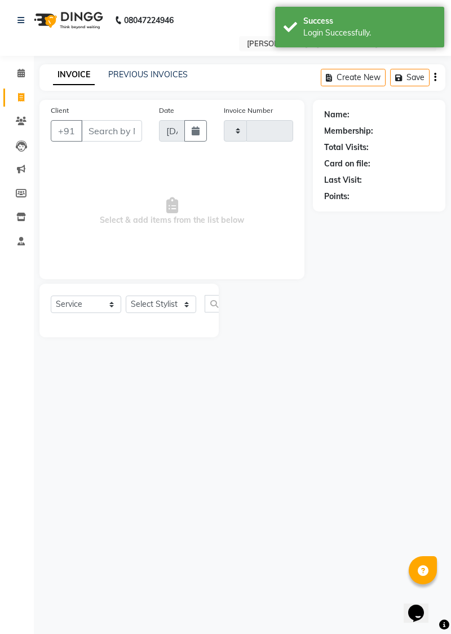  I want to click on img: logo, so click(67, 20).